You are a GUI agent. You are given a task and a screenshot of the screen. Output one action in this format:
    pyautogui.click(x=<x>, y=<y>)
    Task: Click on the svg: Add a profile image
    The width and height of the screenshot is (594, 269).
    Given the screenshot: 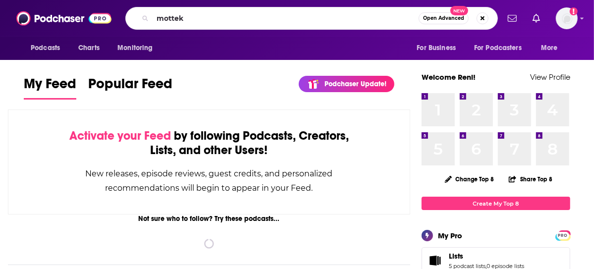 What is the action you would take?
    pyautogui.click(x=573, y=11)
    